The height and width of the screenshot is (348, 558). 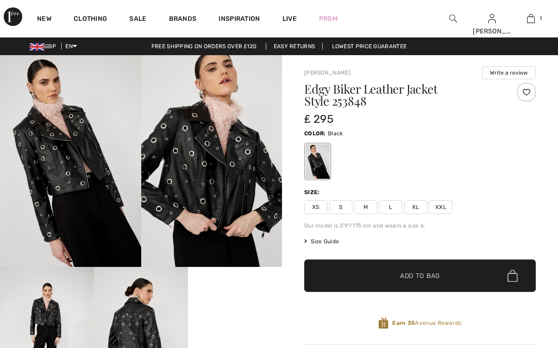 I want to click on img: My Bag, so click(x=531, y=19).